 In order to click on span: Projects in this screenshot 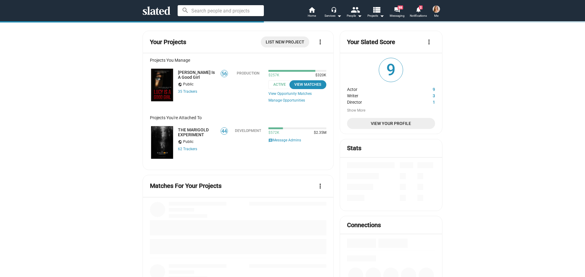, I will do `click(375, 16)`.